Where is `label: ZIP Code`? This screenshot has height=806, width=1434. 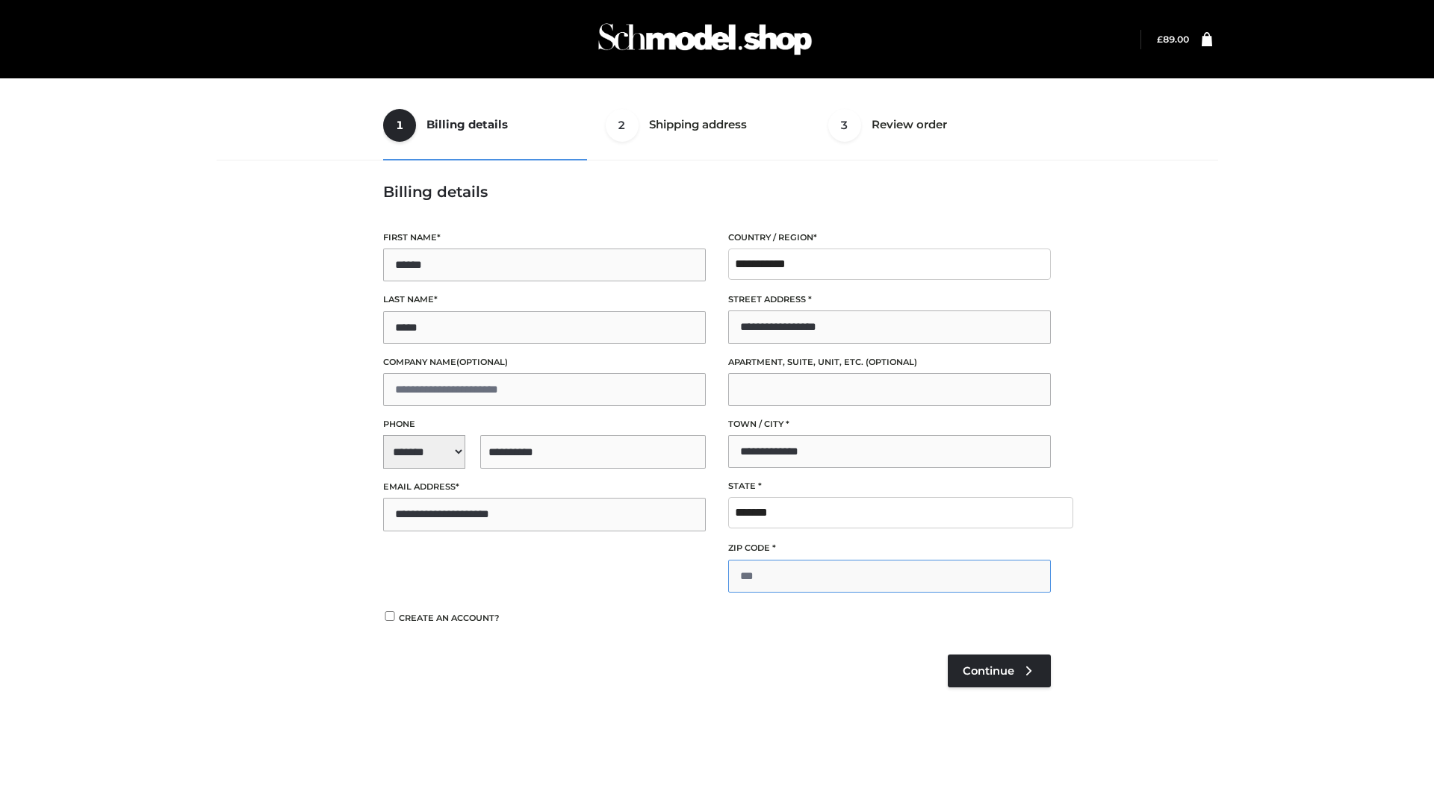
label: ZIP Code is located at coordinates (889, 548).